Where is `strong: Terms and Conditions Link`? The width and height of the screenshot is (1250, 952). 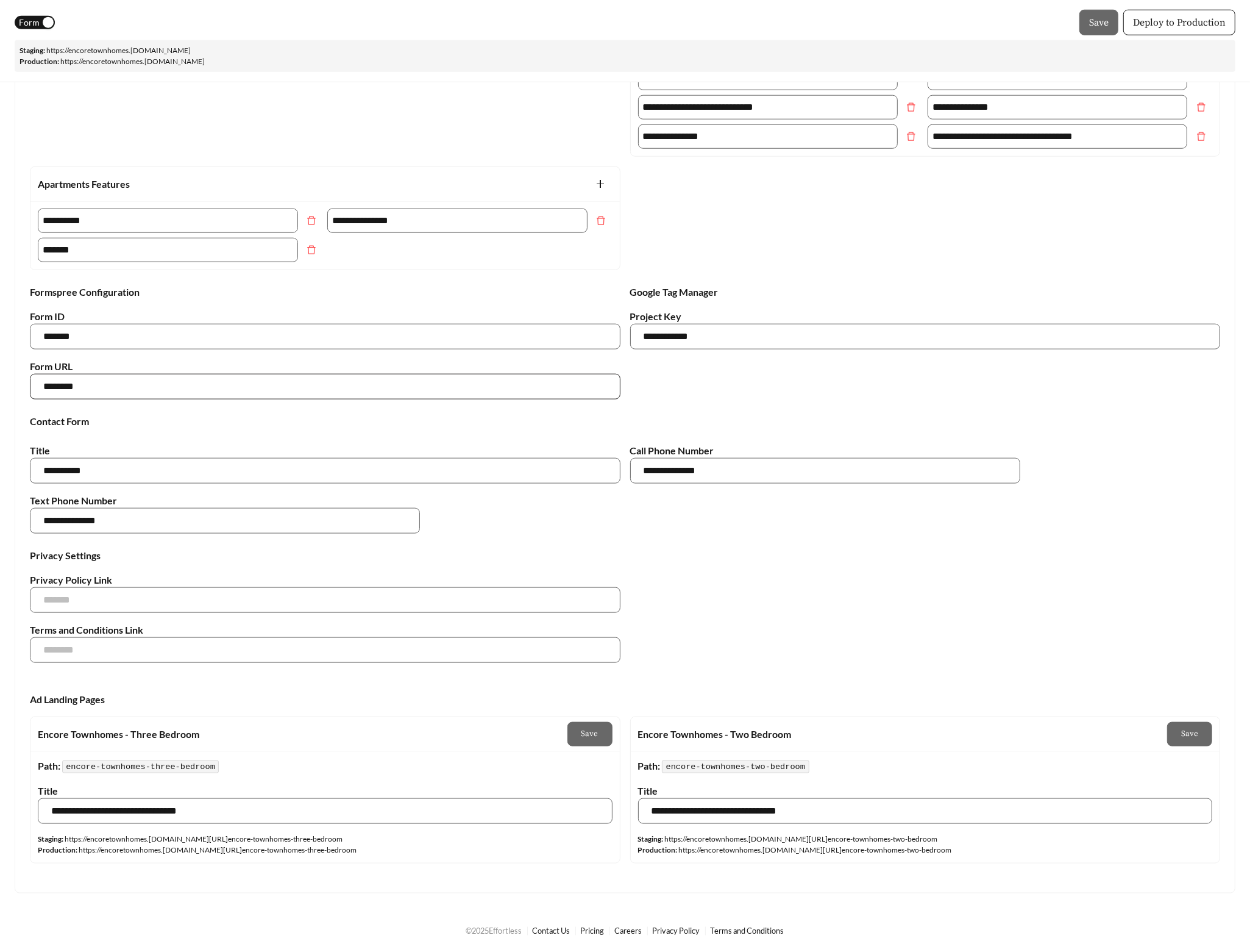
strong: Terms and Conditions Link is located at coordinates (87, 629).